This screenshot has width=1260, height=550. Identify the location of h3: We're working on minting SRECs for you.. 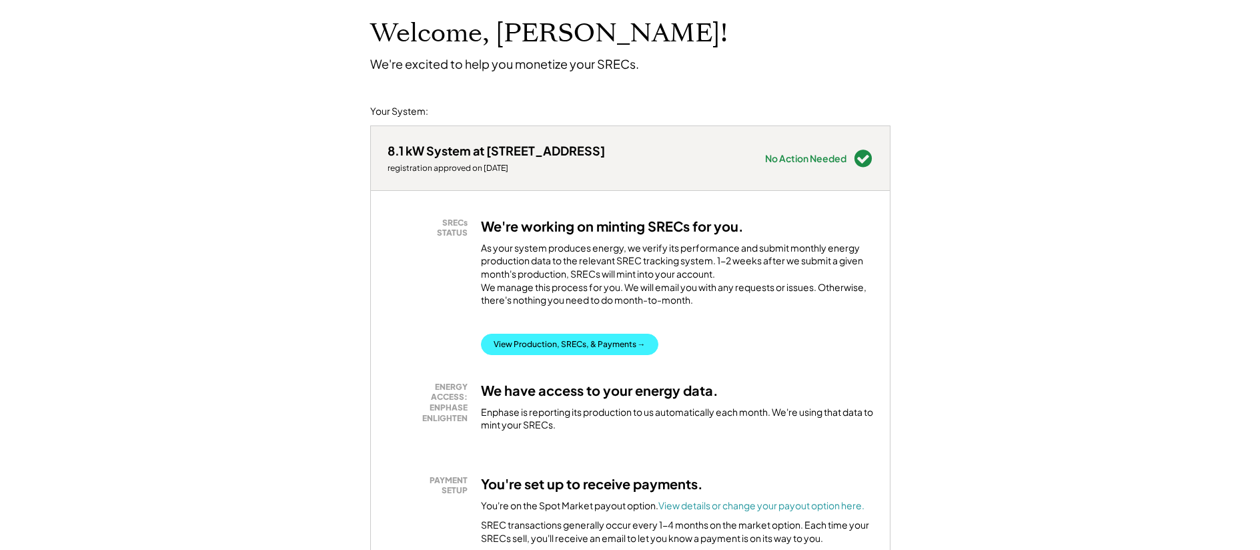
(612, 226).